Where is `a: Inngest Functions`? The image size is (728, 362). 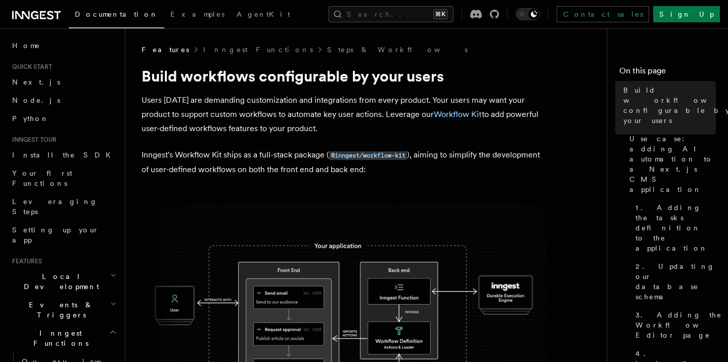 a: Inngest Functions is located at coordinates (258, 50).